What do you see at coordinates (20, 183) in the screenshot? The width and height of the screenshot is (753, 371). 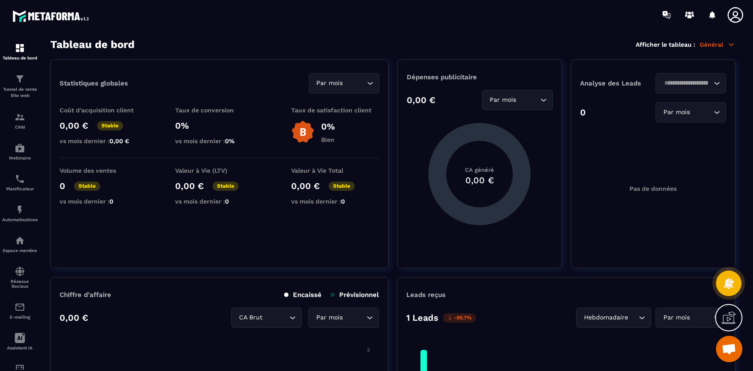 I see `a: schedulerschedulerPlanificateur` at bounding box center [20, 183].